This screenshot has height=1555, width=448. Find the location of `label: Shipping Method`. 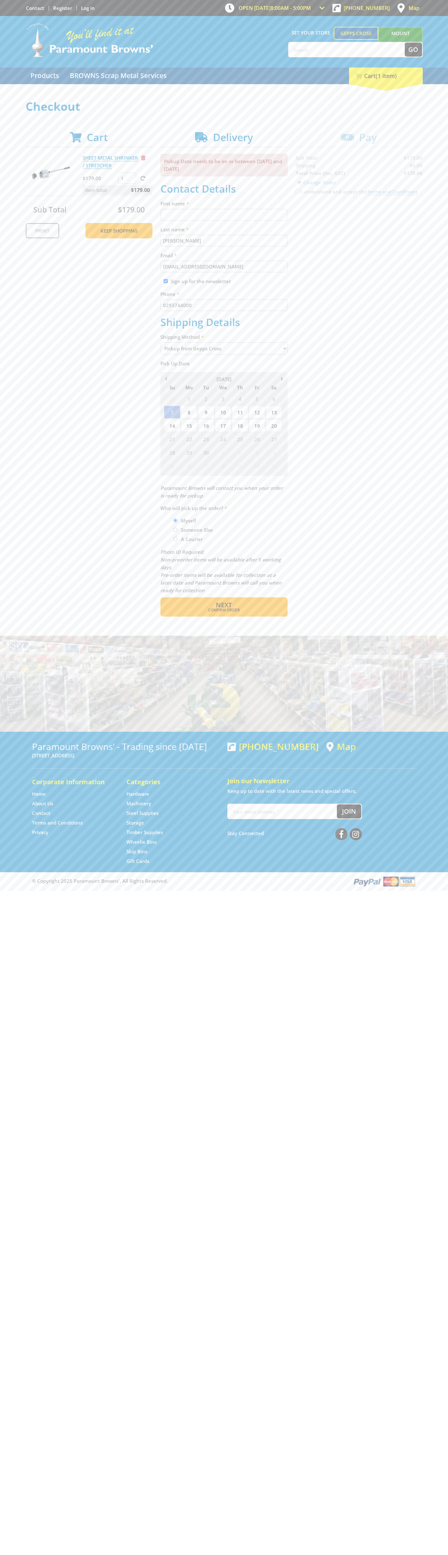

label: Shipping Method is located at coordinates (224, 337).